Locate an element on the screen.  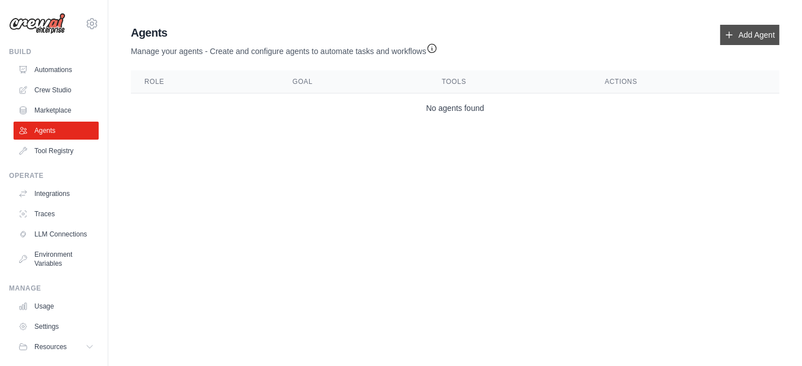
th: Role is located at coordinates (205, 82).